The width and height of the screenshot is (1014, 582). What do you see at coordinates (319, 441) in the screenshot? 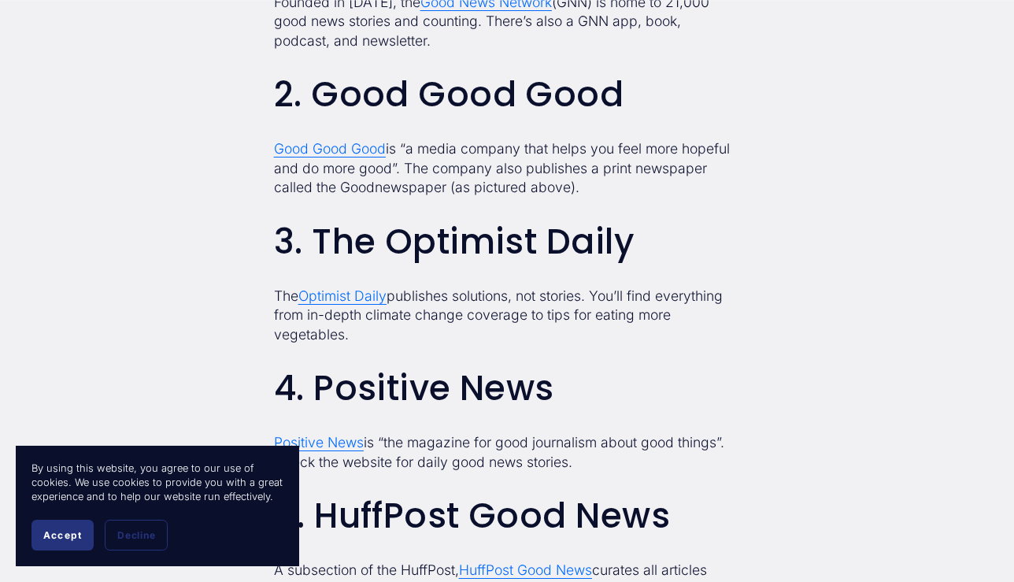
I see `span: Positive News` at bounding box center [319, 441].